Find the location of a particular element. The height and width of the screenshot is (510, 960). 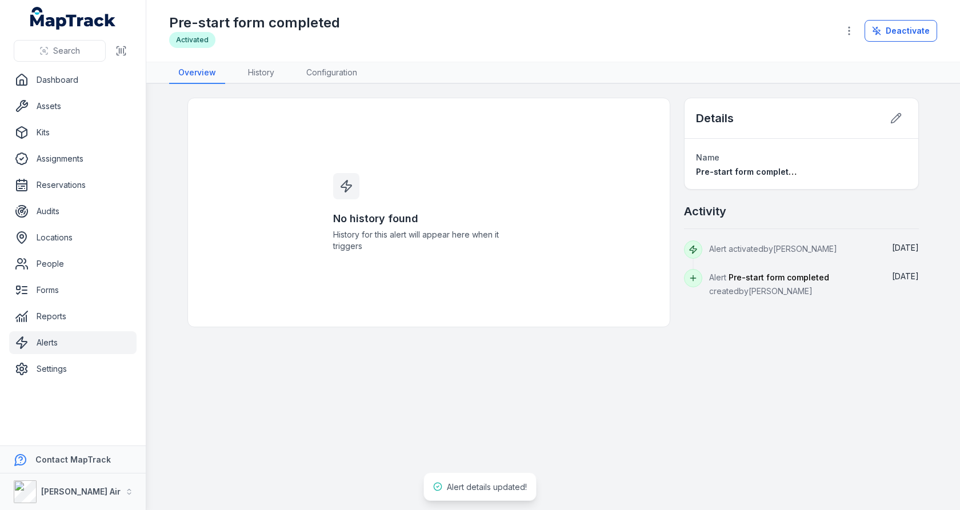

a: Assets is located at coordinates (73, 106).